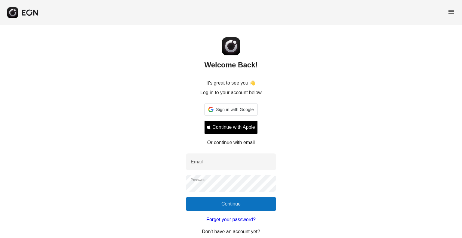  Describe the element at coordinates (231, 232) in the screenshot. I see `p: Don't have an account yet?` at that location.